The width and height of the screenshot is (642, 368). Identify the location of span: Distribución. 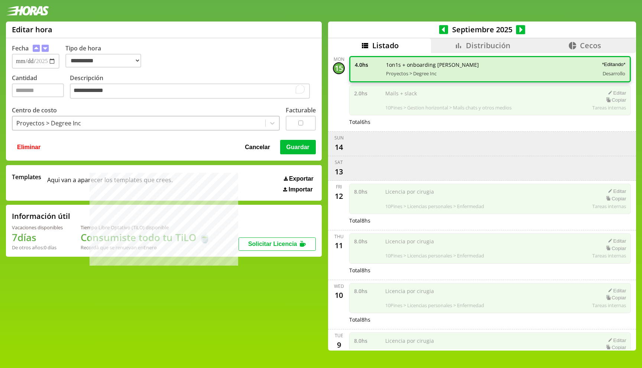
(488, 45).